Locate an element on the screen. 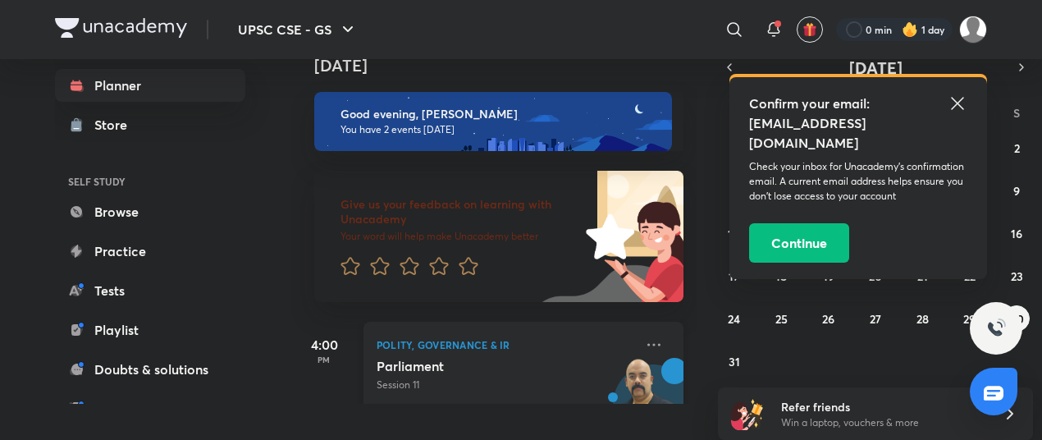  abbr: August 26, 2025 is located at coordinates (828, 318).